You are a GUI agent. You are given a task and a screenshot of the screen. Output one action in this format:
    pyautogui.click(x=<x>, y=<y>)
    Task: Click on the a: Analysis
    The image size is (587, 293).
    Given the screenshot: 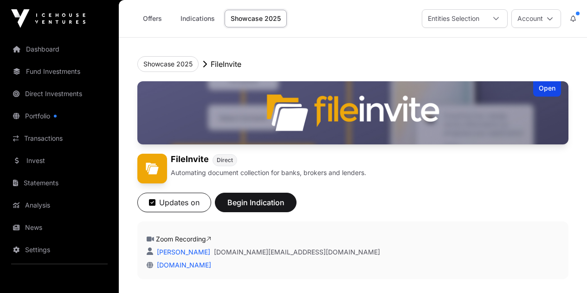 What is the action you would take?
    pyautogui.click(x=59, y=205)
    